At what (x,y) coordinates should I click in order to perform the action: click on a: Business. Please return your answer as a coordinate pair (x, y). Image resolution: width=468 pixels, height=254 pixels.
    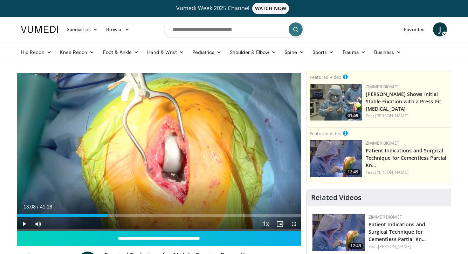
    Looking at the image, I should click on (388, 52).